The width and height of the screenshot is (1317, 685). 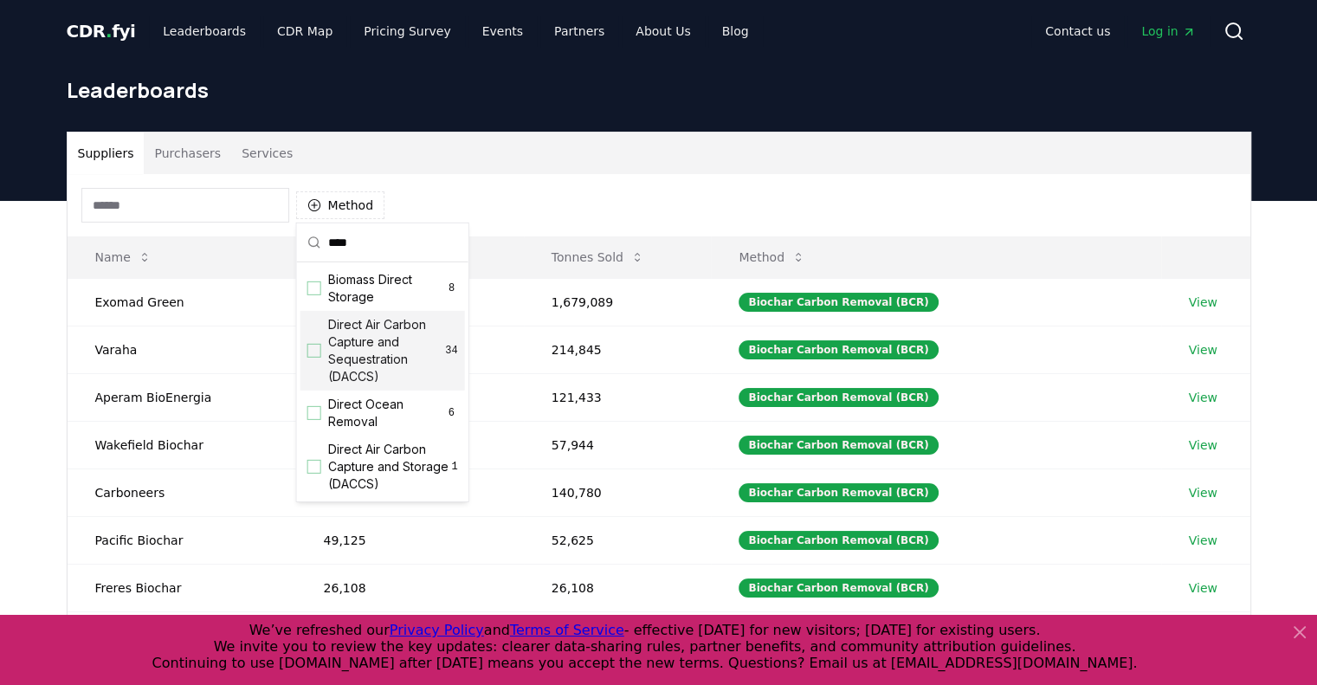 I want to click on td: 52,625, so click(x=617, y=539).